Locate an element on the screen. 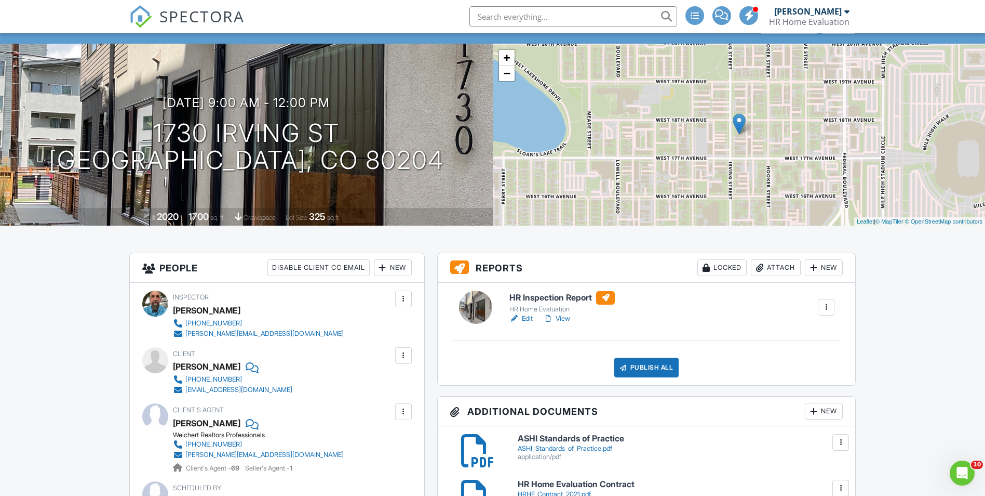 Image resolution: width=985 pixels, height=496 pixels. a: View is located at coordinates (557, 318).